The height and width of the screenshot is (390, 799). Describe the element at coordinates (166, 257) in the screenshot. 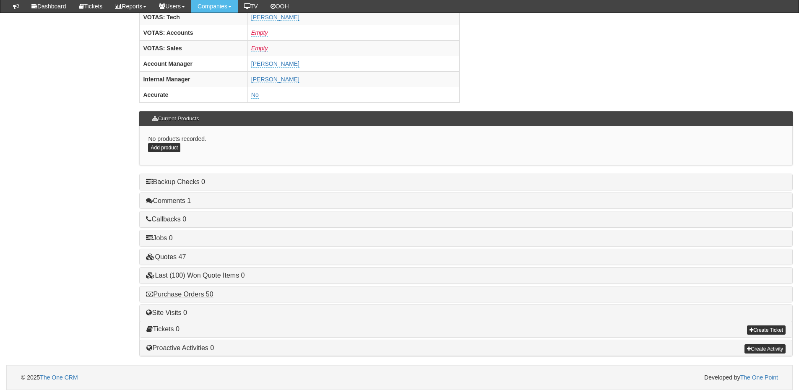

I see `a: Quotes 47` at that location.